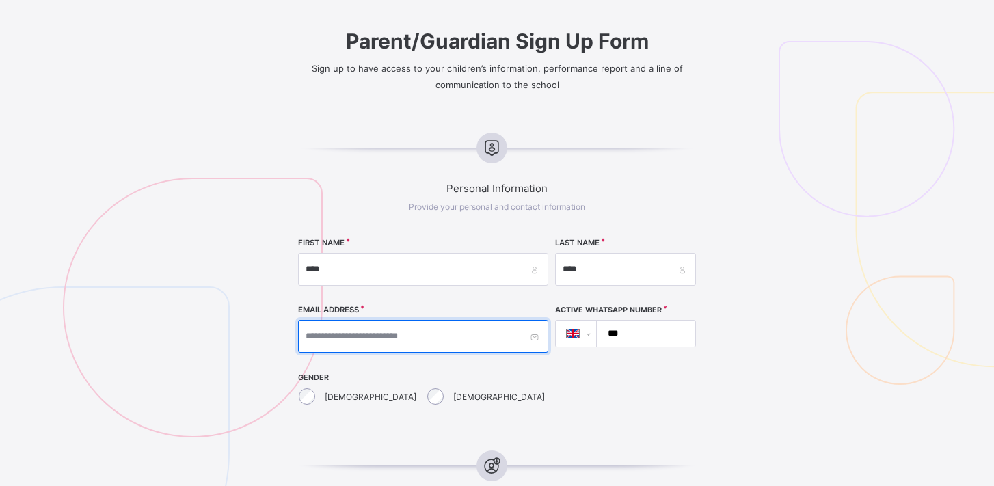 The height and width of the screenshot is (486, 994). What do you see at coordinates (328, 310) in the screenshot?
I see `label: EMAIL ADDRESS` at bounding box center [328, 310].